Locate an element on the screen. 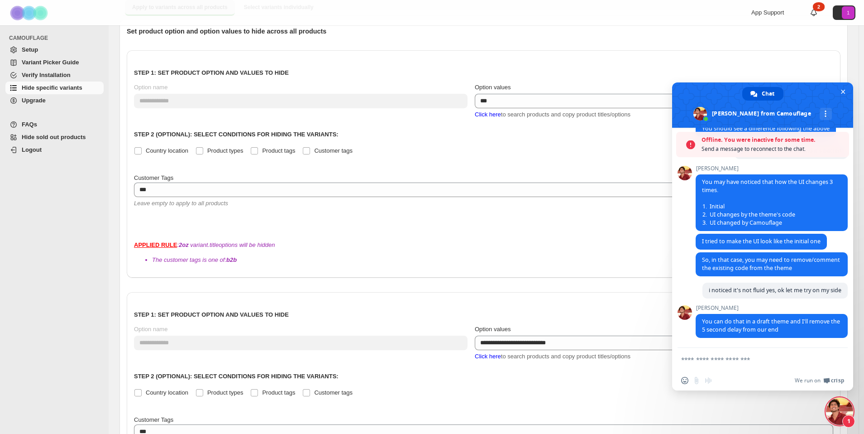  span: UI changes by the theme's code is located at coordinates (749, 215).